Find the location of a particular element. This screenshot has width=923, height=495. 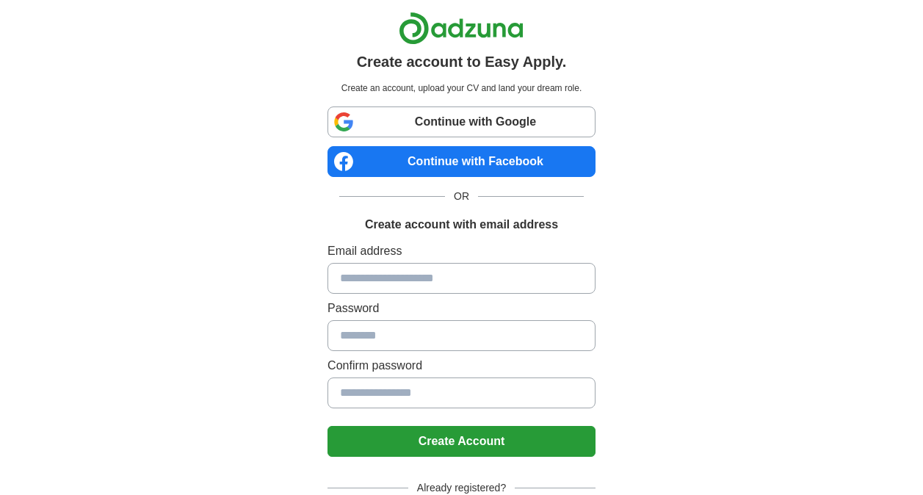

h1: Create account with email address is located at coordinates (461, 225).